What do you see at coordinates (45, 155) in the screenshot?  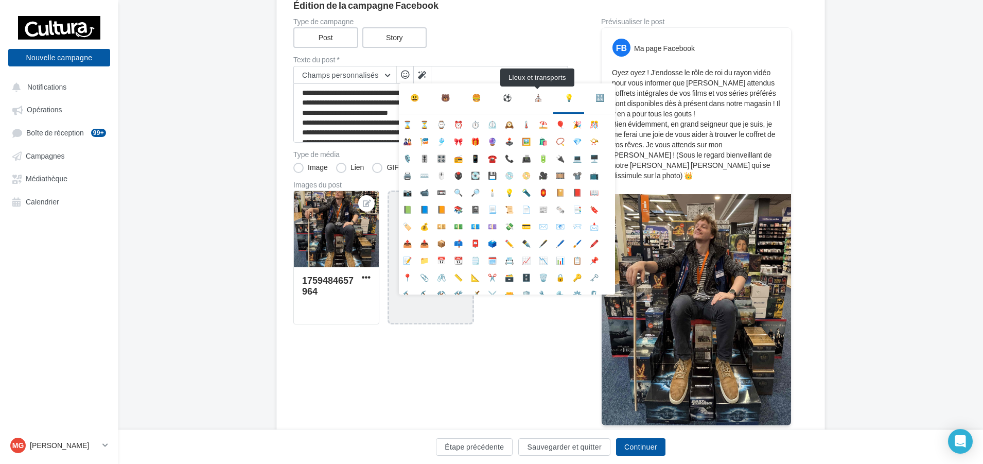 I see `span: Campagnes` at bounding box center [45, 155].